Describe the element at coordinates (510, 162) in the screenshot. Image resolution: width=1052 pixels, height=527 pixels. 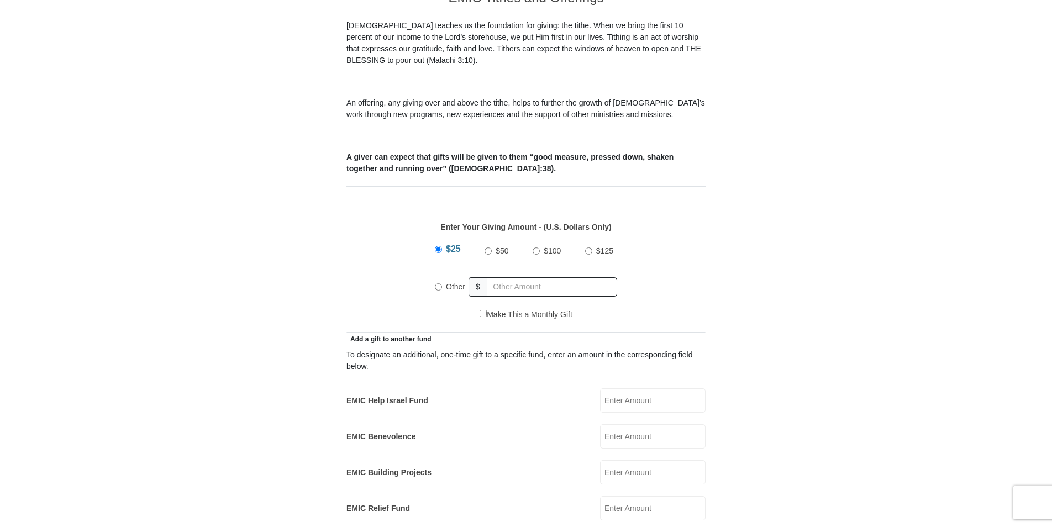
I see `b: A giver can expect that gifts will be given to them “good measure, pressed down, shaken together ...` at that location.